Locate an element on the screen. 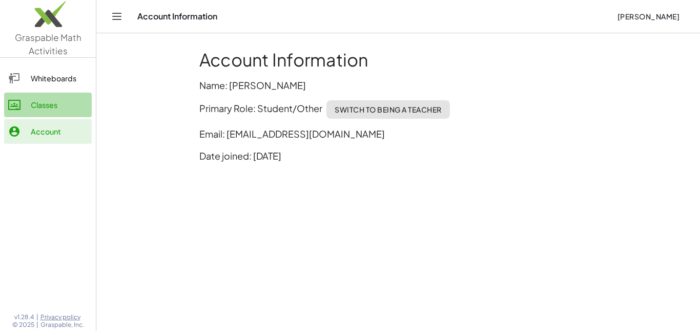 The width and height of the screenshot is (700, 331). h1: Account Information is located at coordinates (398, 60).